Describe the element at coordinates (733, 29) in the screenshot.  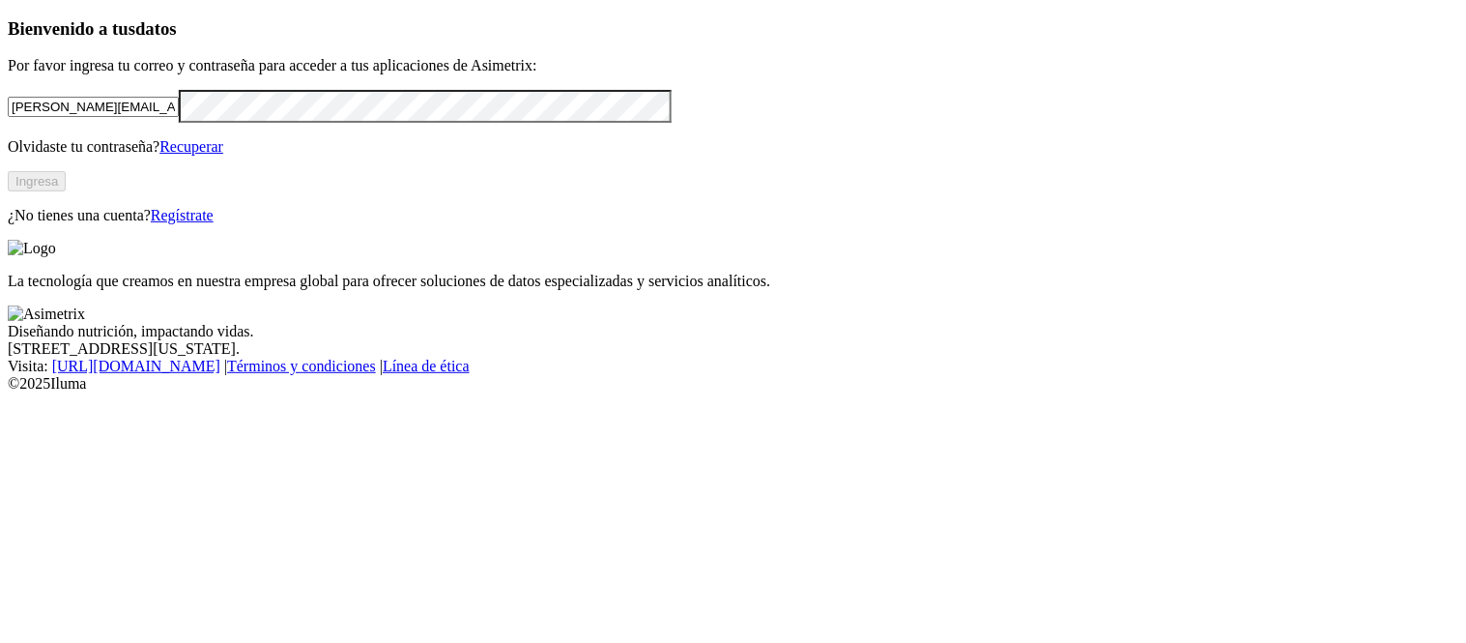
I see `h3: Bienvenido a tus` at that location.